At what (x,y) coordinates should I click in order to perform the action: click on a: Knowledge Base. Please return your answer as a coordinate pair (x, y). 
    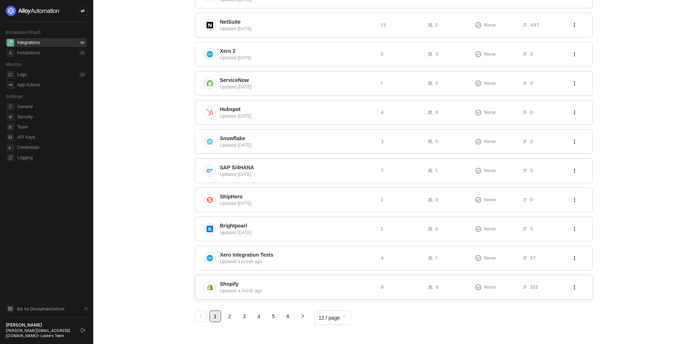
    Looking at the image, I should click on (47, 309).